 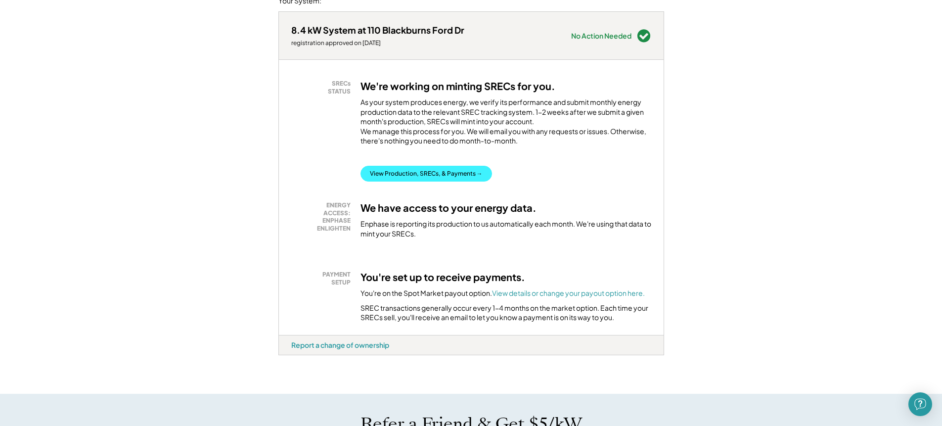 I want to click on div: SRECs STATUS, so click(x=324, y=87).